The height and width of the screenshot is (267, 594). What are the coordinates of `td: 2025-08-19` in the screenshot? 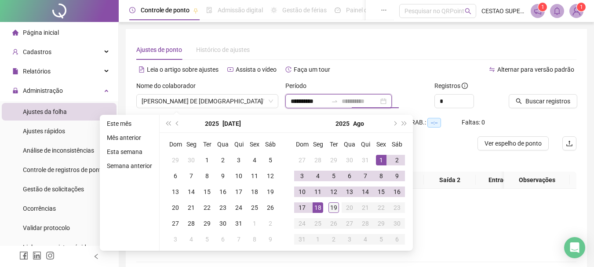 It's located at (333, 207).